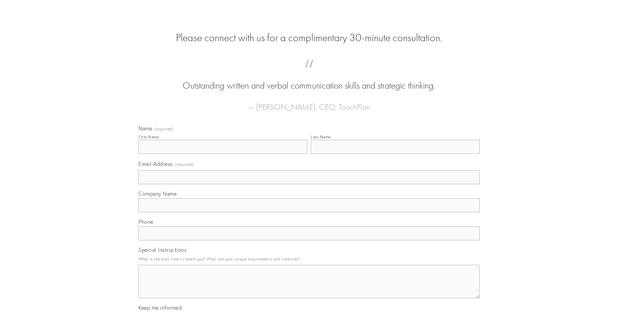 The image size is (618, 314). What do you see at coordinates (146, 222) in the screenshot?
I see `span: Phone` at bounding box center [146, 222].